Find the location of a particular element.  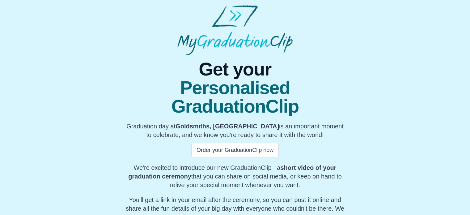

button: Order your GraduationClip now is located at coordinates (235, 150).